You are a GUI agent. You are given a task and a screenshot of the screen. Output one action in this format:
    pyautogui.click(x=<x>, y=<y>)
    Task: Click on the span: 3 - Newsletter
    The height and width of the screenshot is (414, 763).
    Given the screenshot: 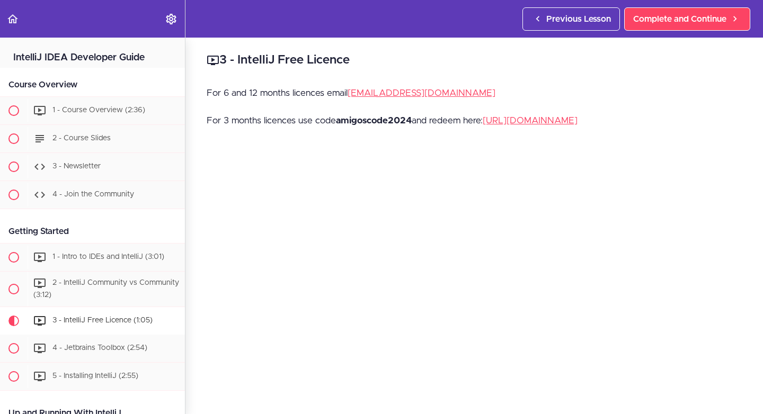 What is the action you would take?
    pyautogui.click(x=76, y=166)
    